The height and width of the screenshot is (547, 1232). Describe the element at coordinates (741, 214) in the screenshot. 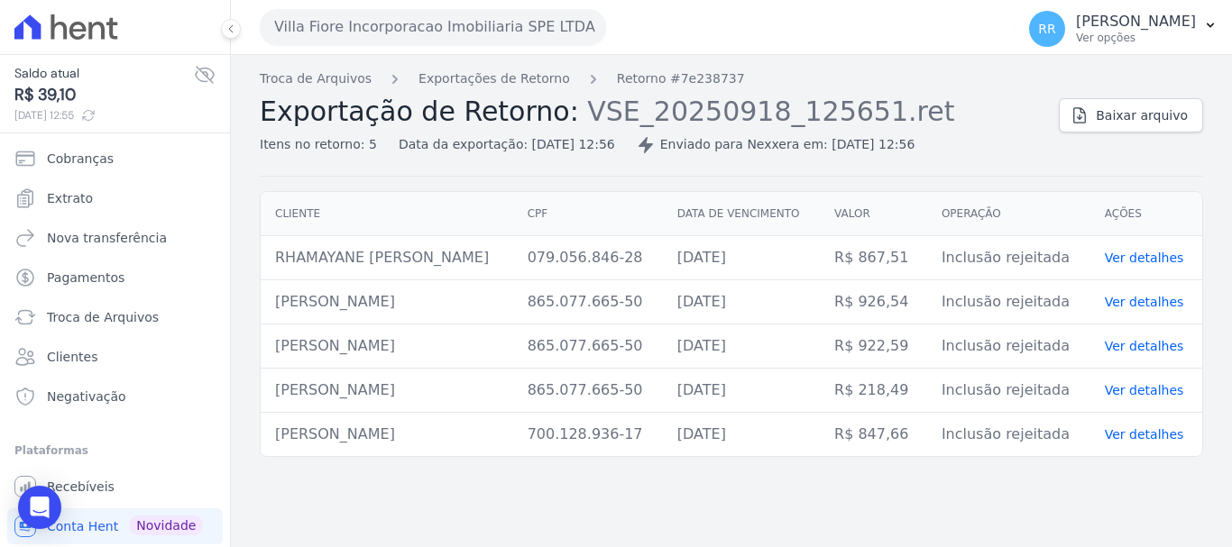

I see `th: Data de vencimento` at that location.